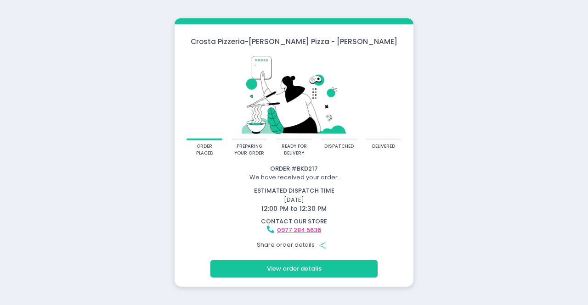 The height and width of the screenshot is (305, 588). I want to click on div: preparing your order, so click(249, 150).